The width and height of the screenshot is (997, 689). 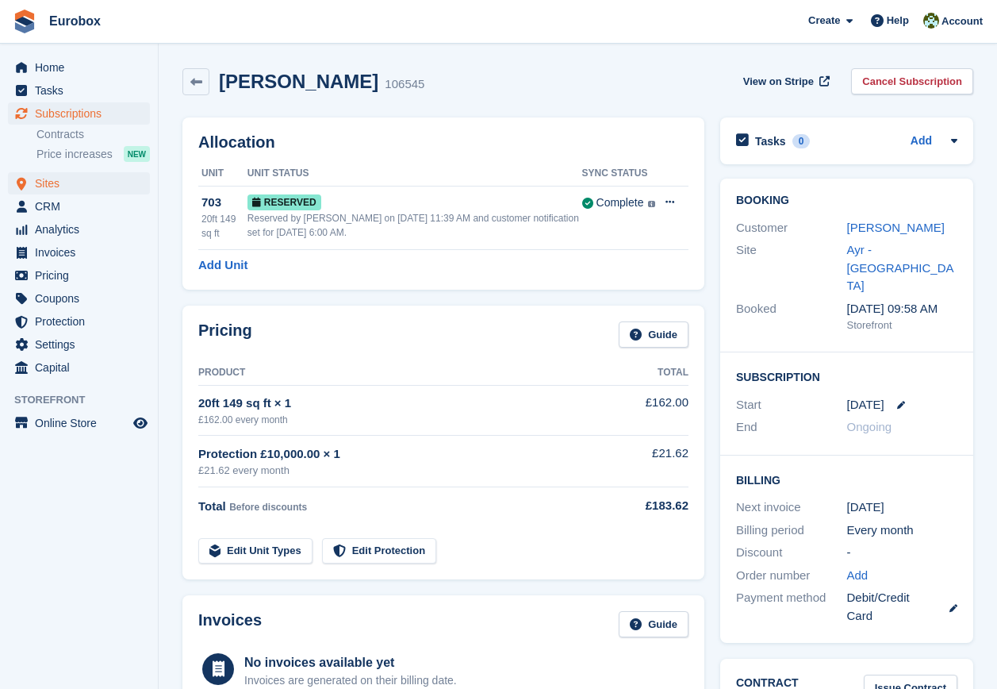 What do you see at coordinates (83, 321) in the screenshot?
I see `span: Protection` at bounding box center [83, 321].